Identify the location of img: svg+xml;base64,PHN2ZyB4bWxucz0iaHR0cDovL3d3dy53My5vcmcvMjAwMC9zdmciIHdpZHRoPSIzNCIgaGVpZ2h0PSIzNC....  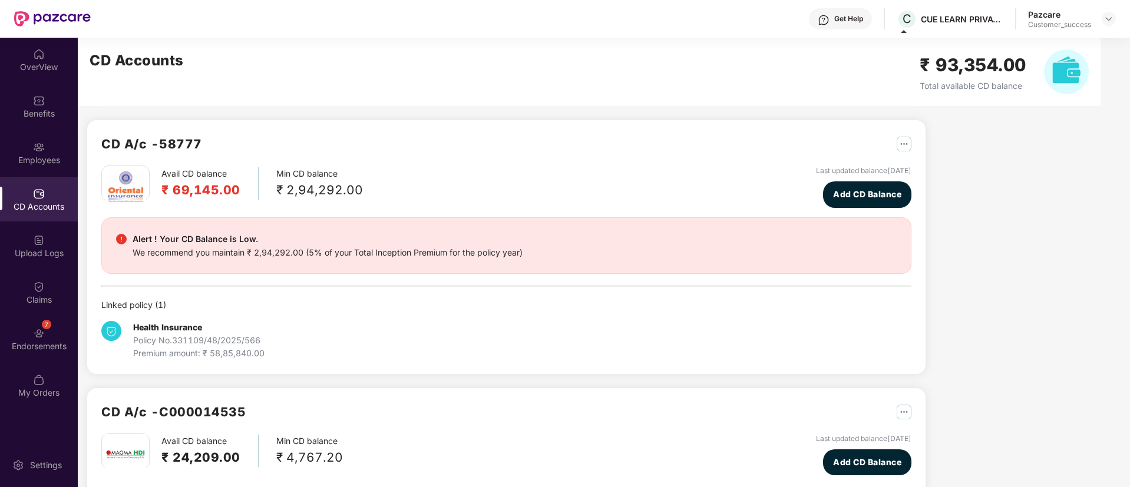
(111, 331).